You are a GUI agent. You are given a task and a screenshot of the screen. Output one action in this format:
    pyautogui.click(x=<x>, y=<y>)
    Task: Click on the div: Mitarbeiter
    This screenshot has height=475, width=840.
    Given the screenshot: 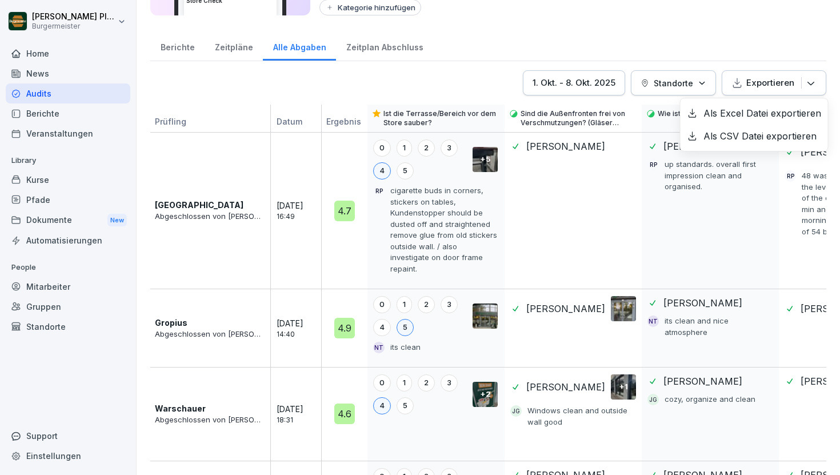 What is the action you would take?
    pyautogui.click(x=68, y=286)
    